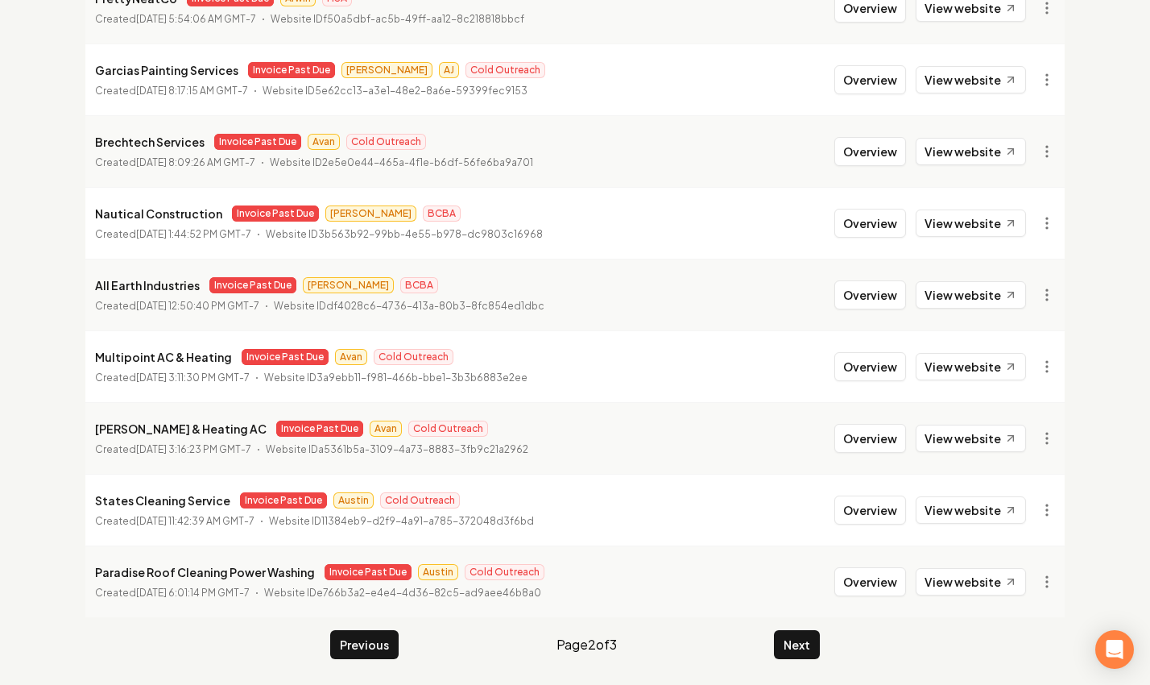  What do you see at coordinates (205, 572) in the screenshot?
I see `p: Paradise Roof Cleaning Power Washing` at bounding box center [205, 572].